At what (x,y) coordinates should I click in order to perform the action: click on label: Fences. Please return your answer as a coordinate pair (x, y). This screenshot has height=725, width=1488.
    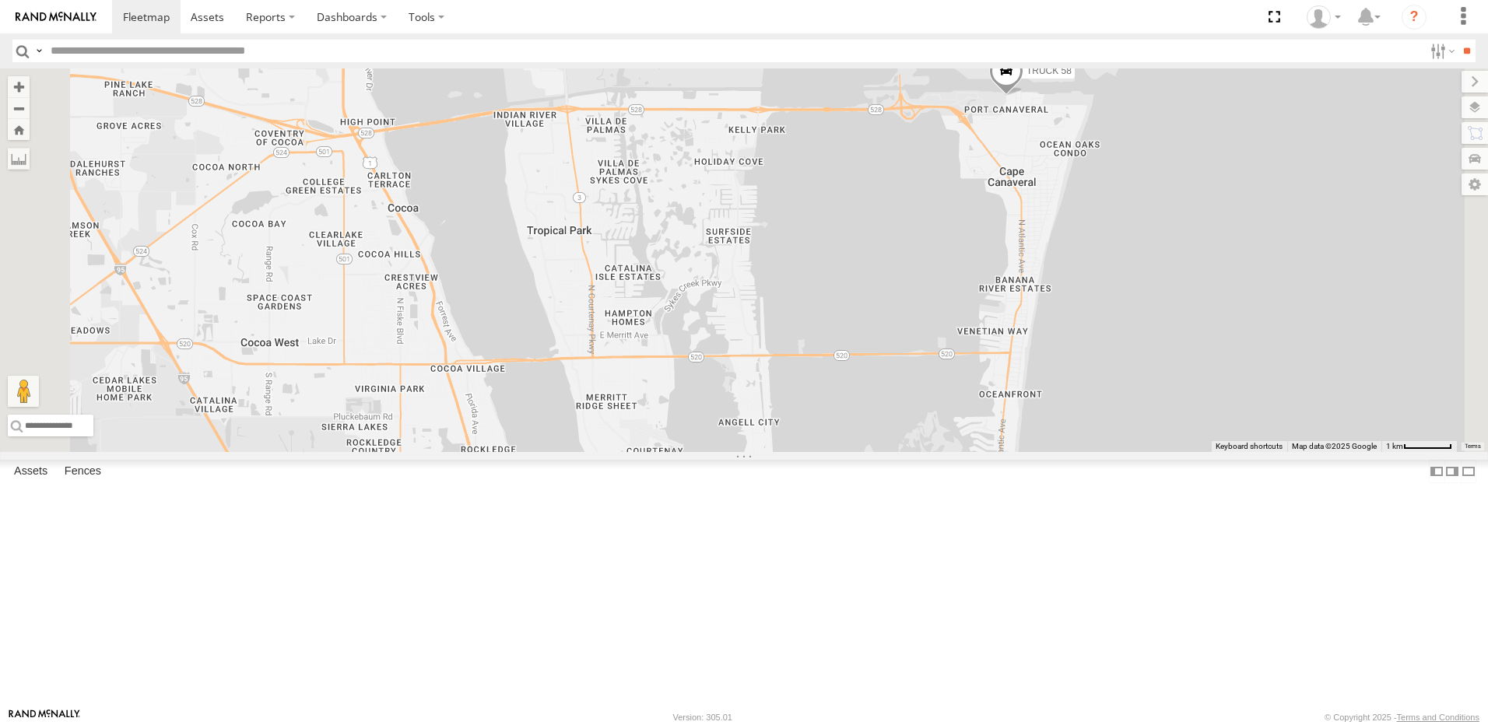
    Looking at the image, I should click on (82, 472).